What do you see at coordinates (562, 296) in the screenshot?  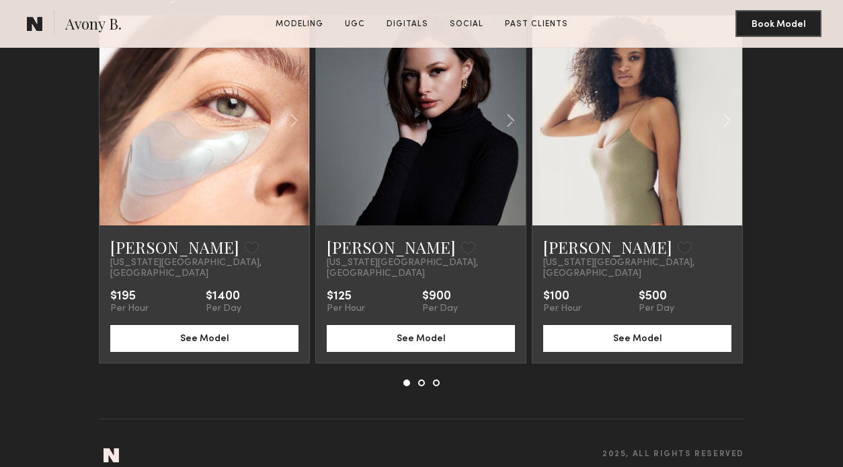 I see `div: $100` at bounding box center [562, 296].